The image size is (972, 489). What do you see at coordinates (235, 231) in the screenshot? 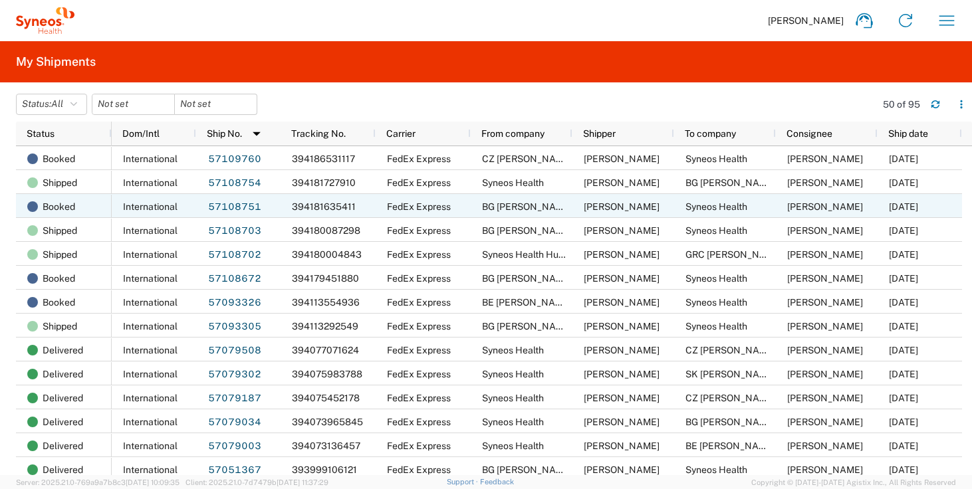
I see `a: 57108703` at bounding box center [235, 231].